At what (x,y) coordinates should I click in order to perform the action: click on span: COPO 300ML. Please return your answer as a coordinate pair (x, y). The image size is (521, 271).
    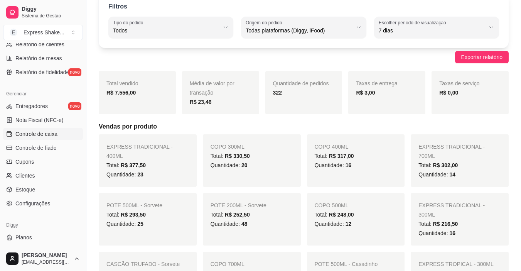
    Looking at the image, I should click on (227, 146).